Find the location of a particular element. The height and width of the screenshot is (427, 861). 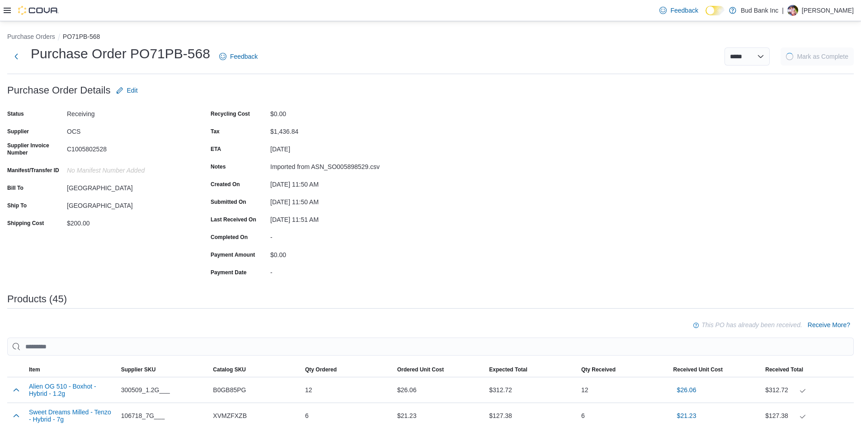

span: Edit is located at coordinates (132, 90).